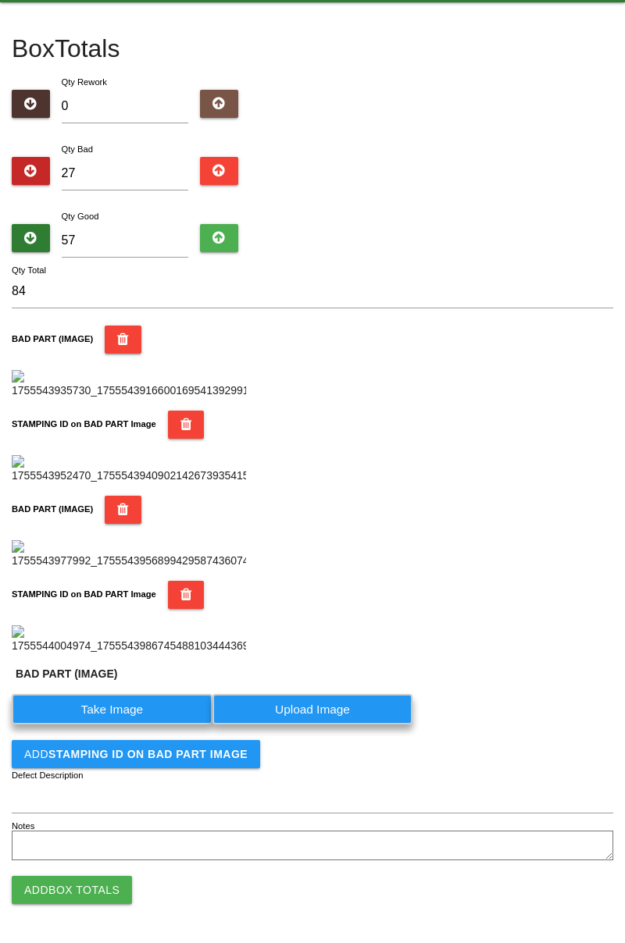 The image size is (625, 943). I want to click on label: Qty Bad, so click(77, 149).